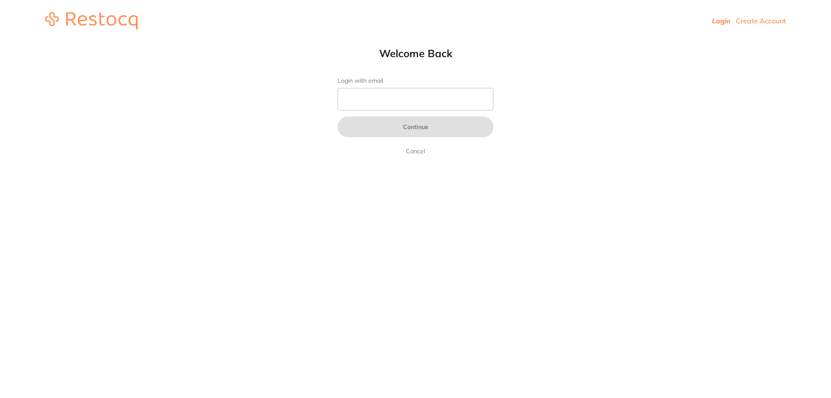 The width and height of the screenshot is (831, 398). Describe the element at coordinates (416, 81) in the screenshot. I see `label: Login with email` at that location.